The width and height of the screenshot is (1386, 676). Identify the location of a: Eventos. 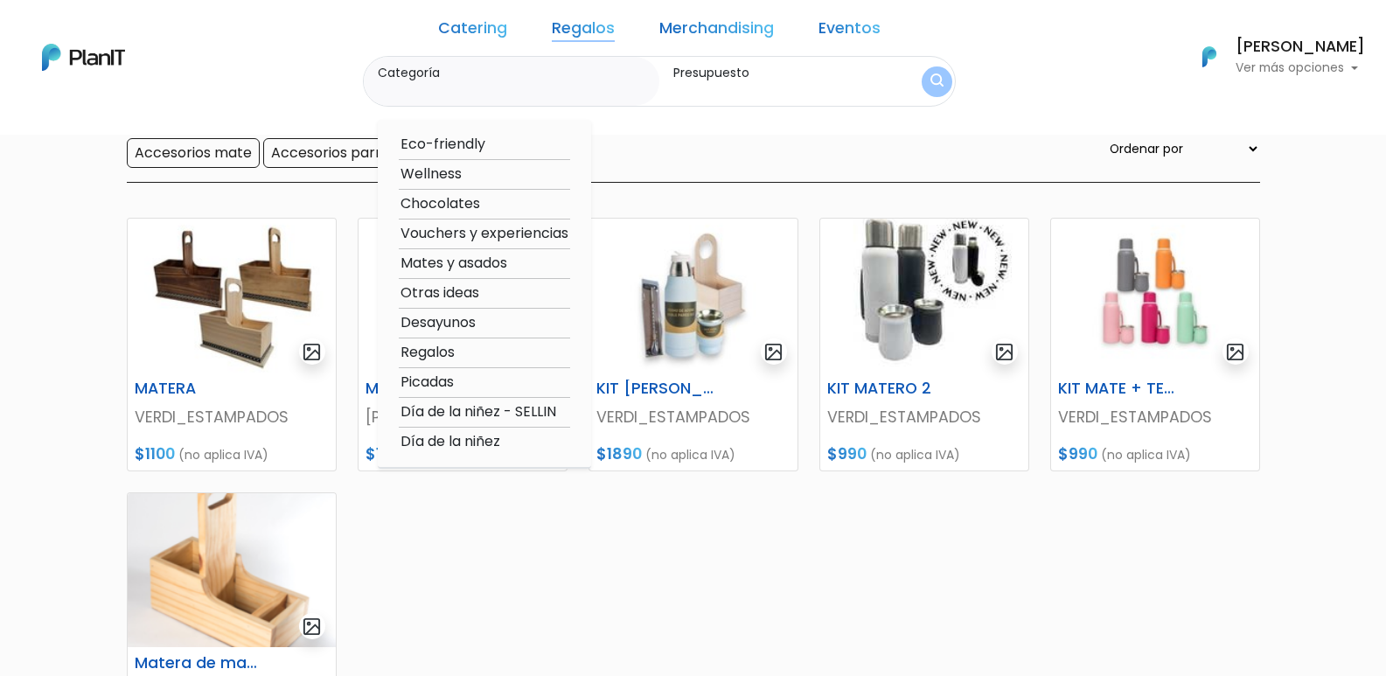
(849, 31).